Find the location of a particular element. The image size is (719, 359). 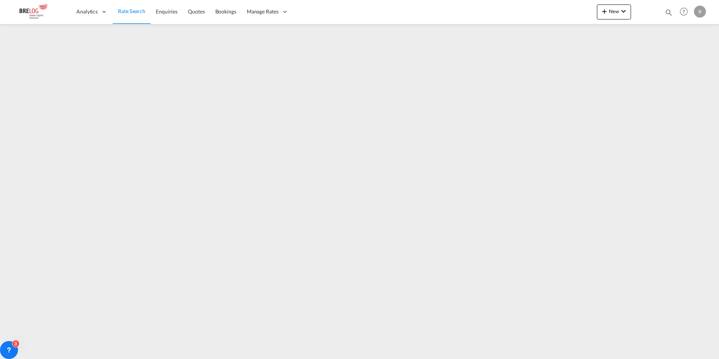

span: Manage Rates is located at coordinates (262, 12).